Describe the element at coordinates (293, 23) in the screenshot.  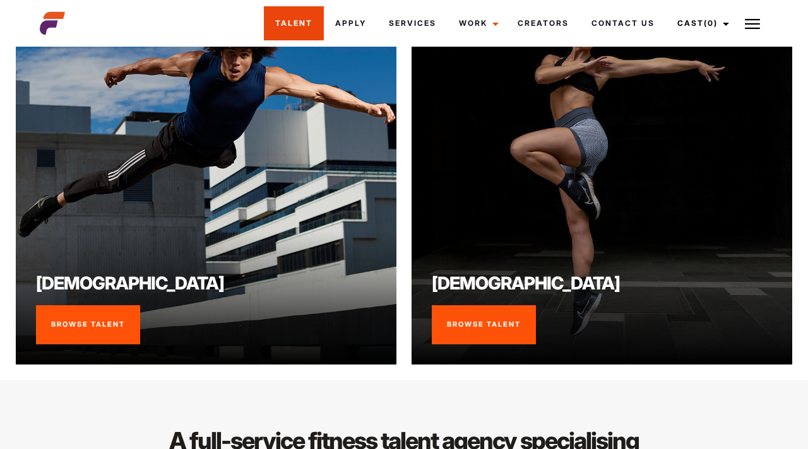
I see `a: Talent` at that location.